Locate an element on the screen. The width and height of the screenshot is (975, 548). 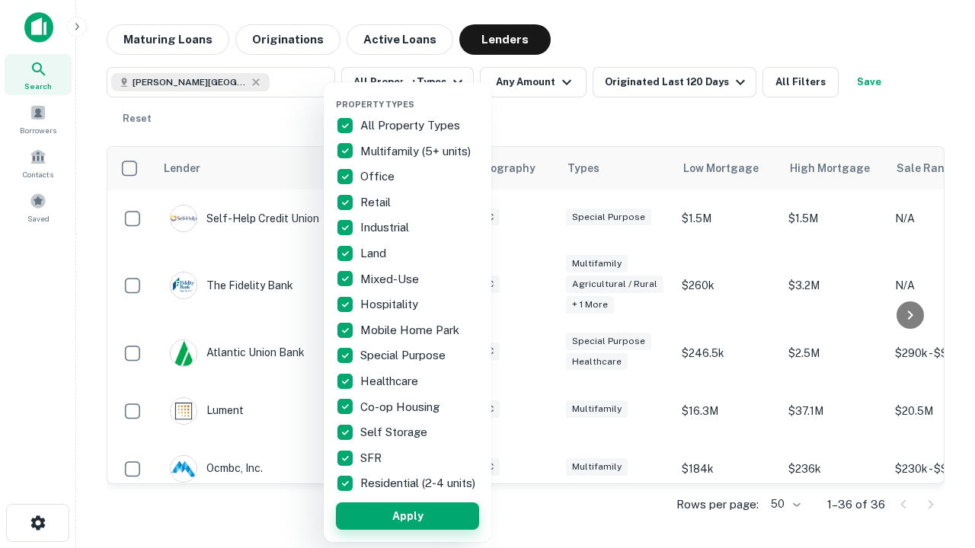
p: Special Purpose is located at coordinates (404, 356).